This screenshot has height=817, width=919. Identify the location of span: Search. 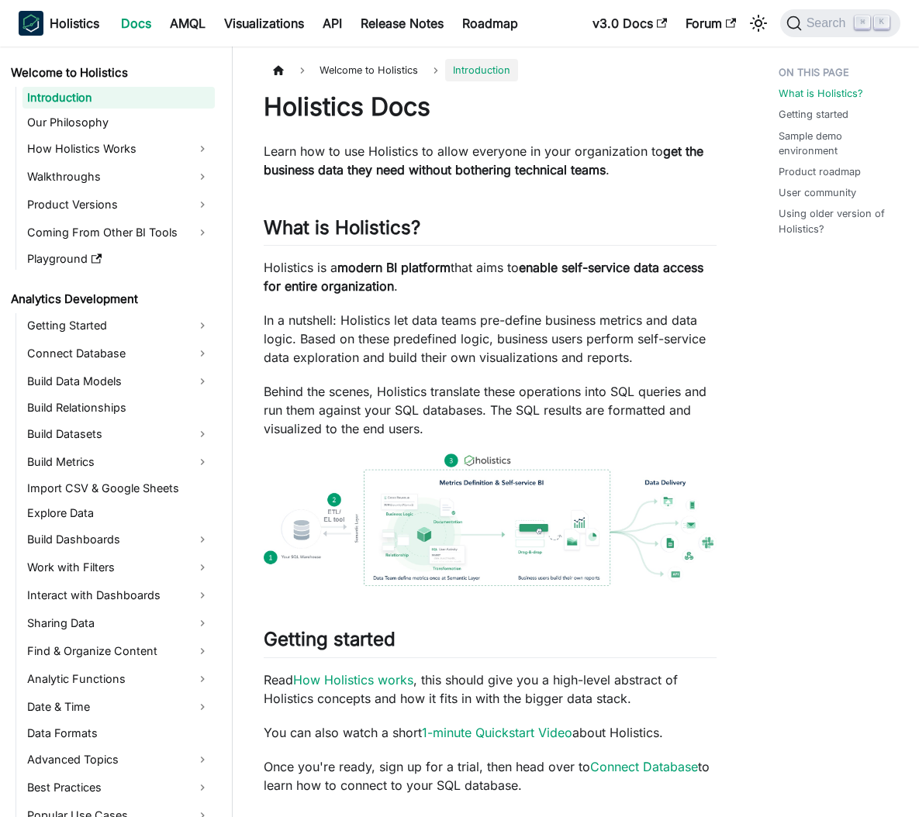
(828, 23).